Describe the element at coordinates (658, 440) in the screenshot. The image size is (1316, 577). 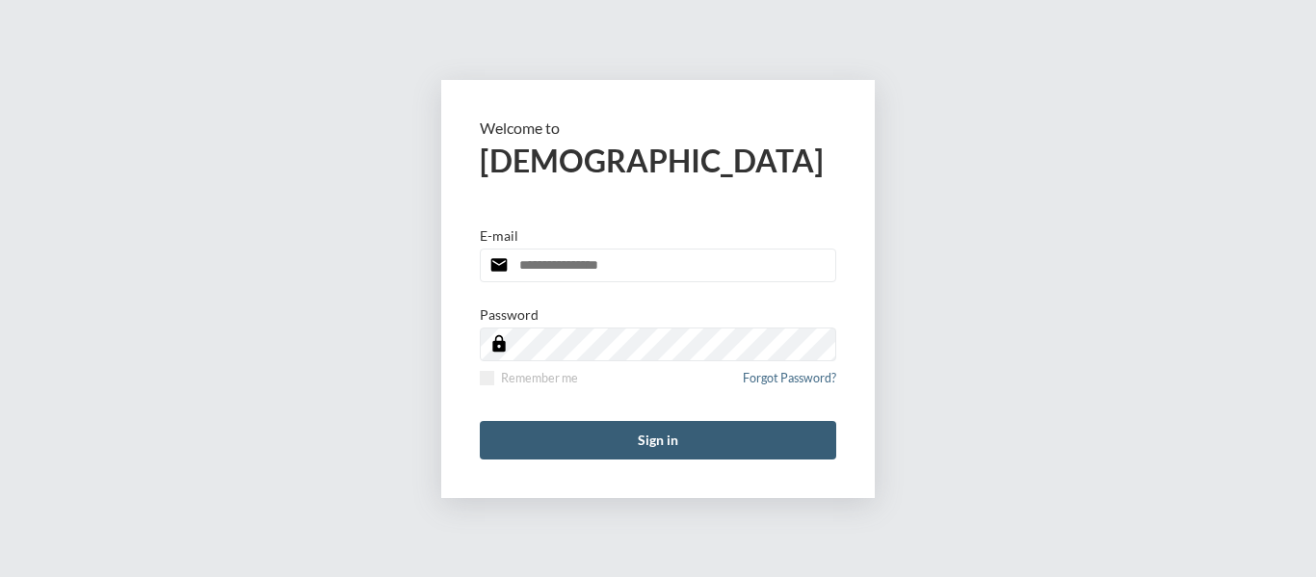
I see `button: Sign in` at that location.